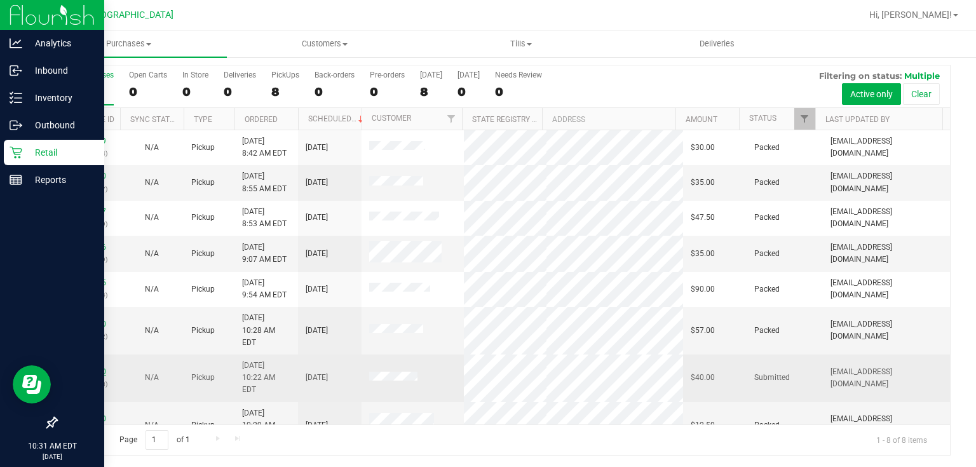  I want to click on inline-svg: Retail, so click(16, 152).